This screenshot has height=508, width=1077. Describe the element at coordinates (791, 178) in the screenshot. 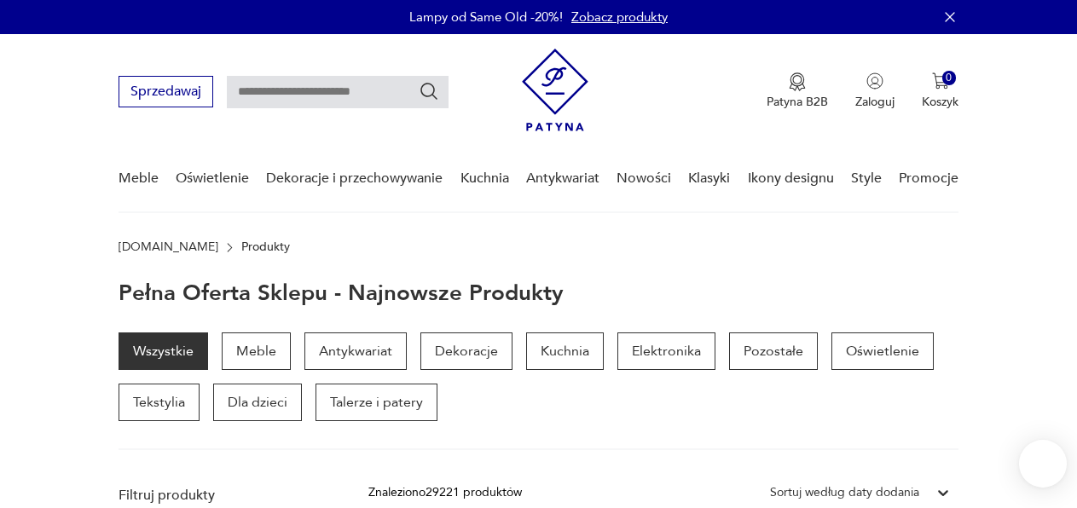

I see `a: Ikony designu` at that location.